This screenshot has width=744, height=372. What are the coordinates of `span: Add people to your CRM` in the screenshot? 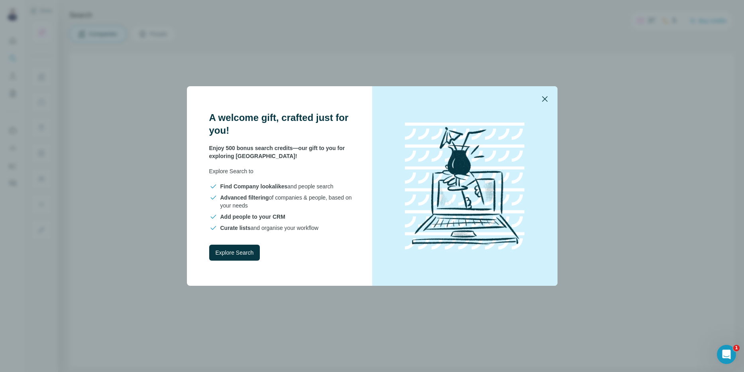 It's located at (253, 217).